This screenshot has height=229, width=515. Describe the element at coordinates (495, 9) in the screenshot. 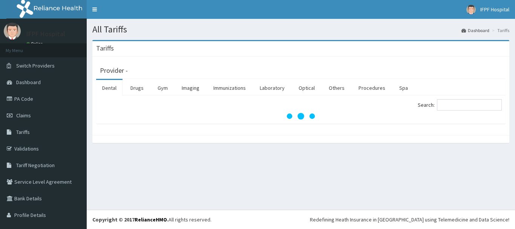

I see `span: IFPF Hospital` at that location.